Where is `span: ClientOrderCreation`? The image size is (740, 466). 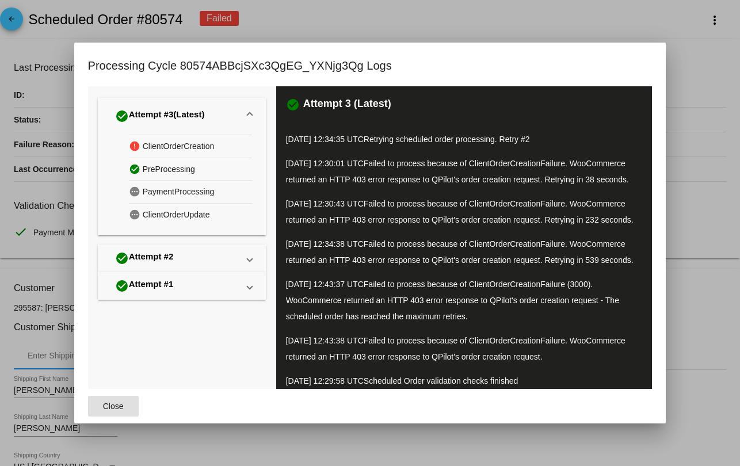
span: ClientOrderCreation is located at coordinates (178, 146).